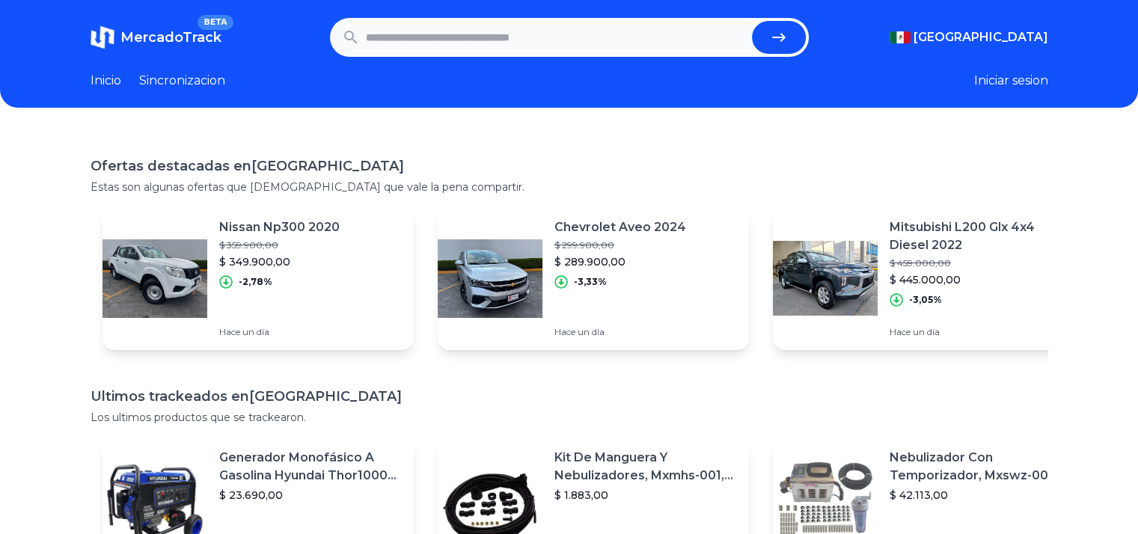 The height and width of the screenshot is (534, 1138). I want to click on a: Sincronizacion, so click(182, 81).